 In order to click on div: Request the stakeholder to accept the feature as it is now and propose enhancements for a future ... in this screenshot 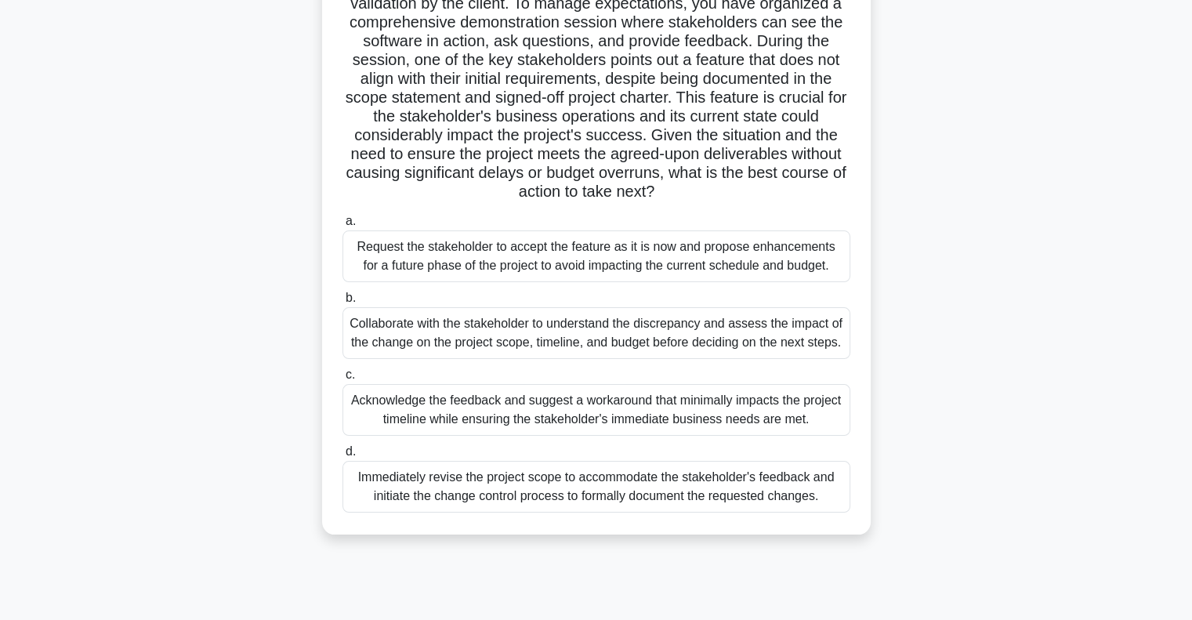, I will do `click(596, 256)`.